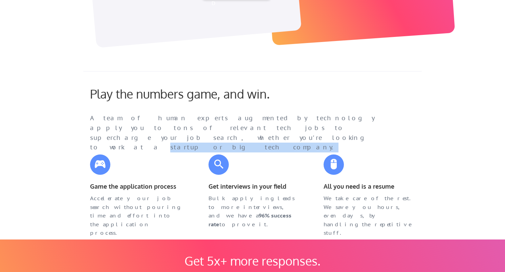 The height and width of the screenshot is (272, 505). What do you see at coordinates (195, 93) in the screenshot?
I see `div: Play the numbers game, and win.` at bounding box center [195, 93].